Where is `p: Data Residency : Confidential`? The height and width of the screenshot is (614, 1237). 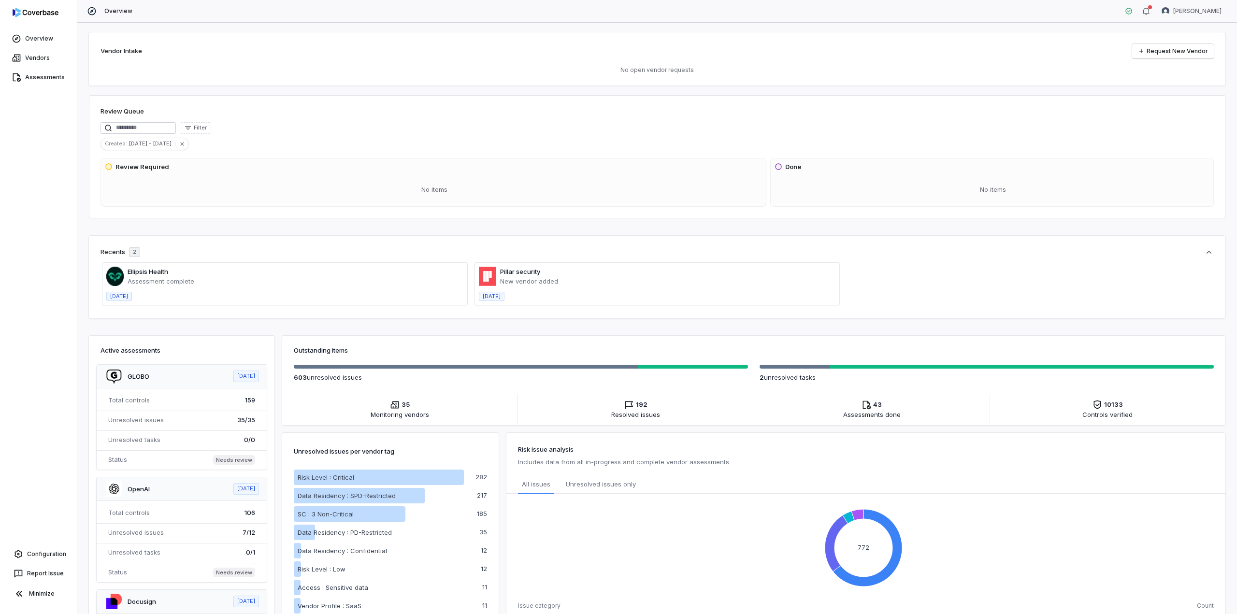 p: Data Residency : Confidential is located at coordinates (342, 551).